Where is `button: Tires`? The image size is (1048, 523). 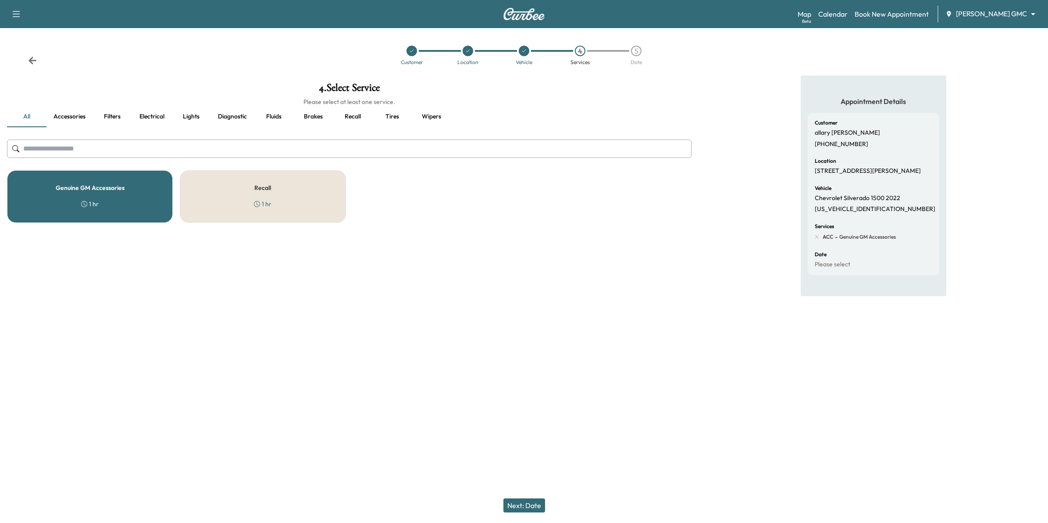 button: Tires is located at coordinates (392, 117).